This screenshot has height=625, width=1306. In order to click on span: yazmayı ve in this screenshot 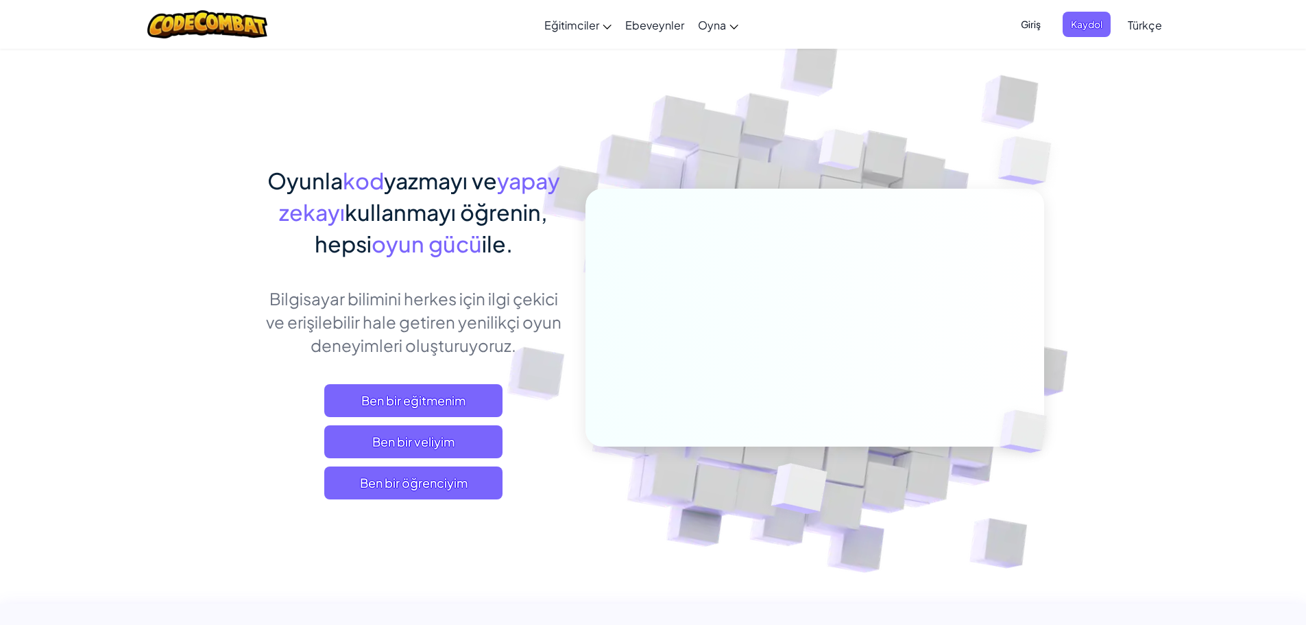, I will do `click(440, 180)`.